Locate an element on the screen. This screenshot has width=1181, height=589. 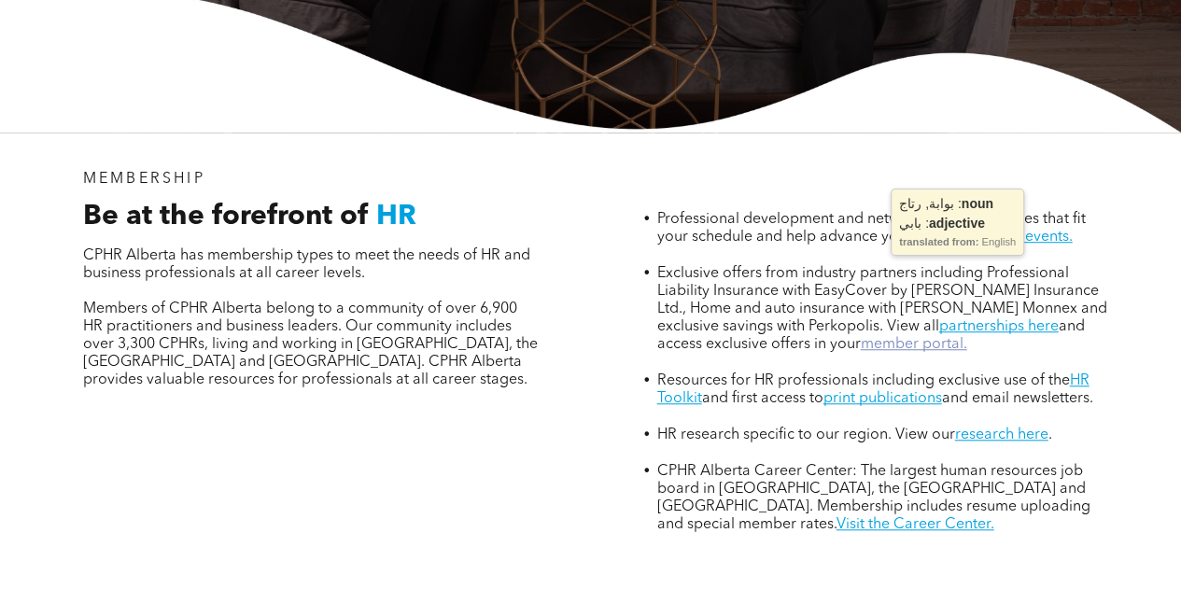
a: print publications is located at coordinates (882, 399).